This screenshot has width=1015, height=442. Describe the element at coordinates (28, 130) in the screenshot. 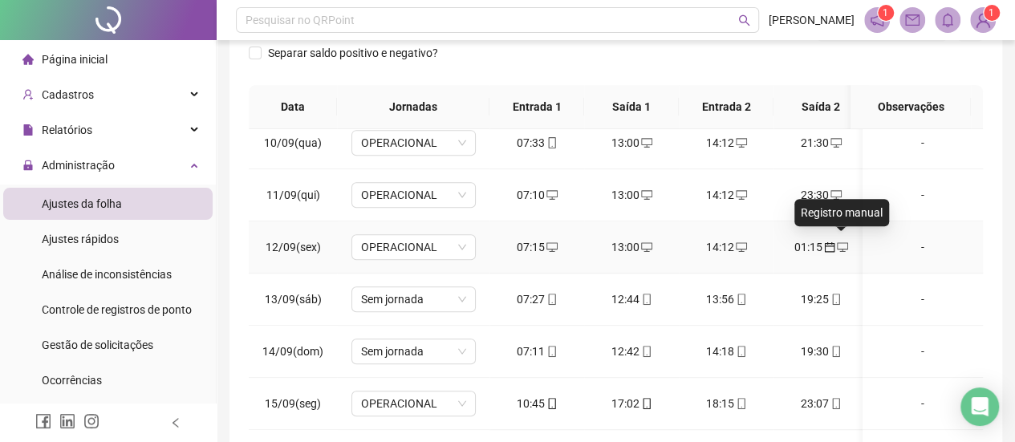

I see `span: file` at that location.